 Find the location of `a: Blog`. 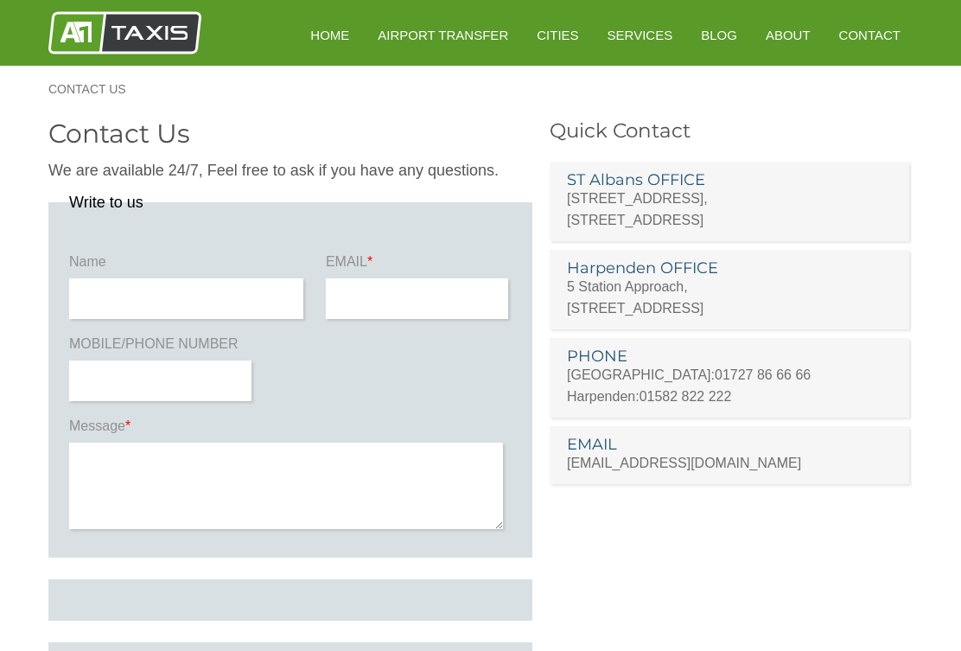

a: Blog is located at coordinates (719, 35).